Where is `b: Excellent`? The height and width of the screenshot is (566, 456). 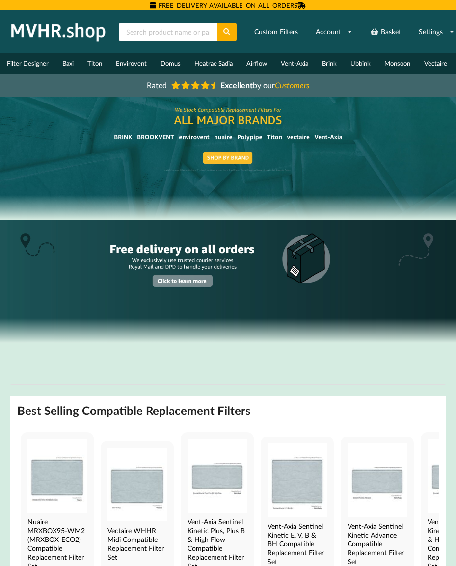 b: Excellent is located at coordinates (236, 85).